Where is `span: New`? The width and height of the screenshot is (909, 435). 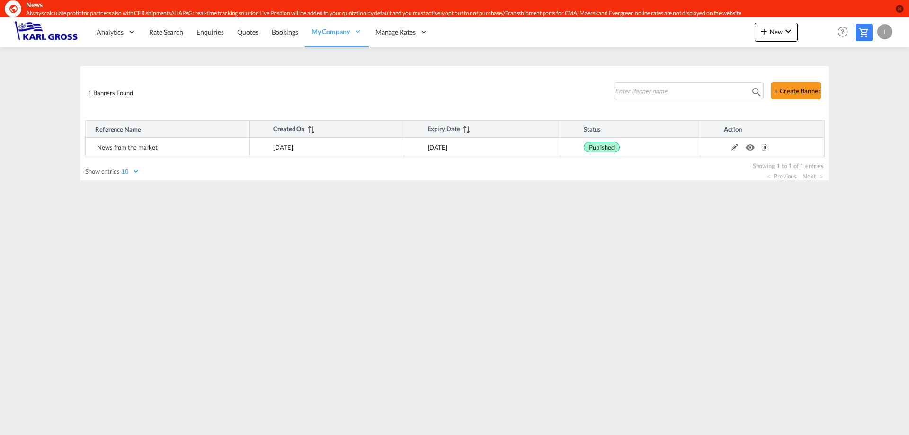
span: New is located at coordinates (776, 32).